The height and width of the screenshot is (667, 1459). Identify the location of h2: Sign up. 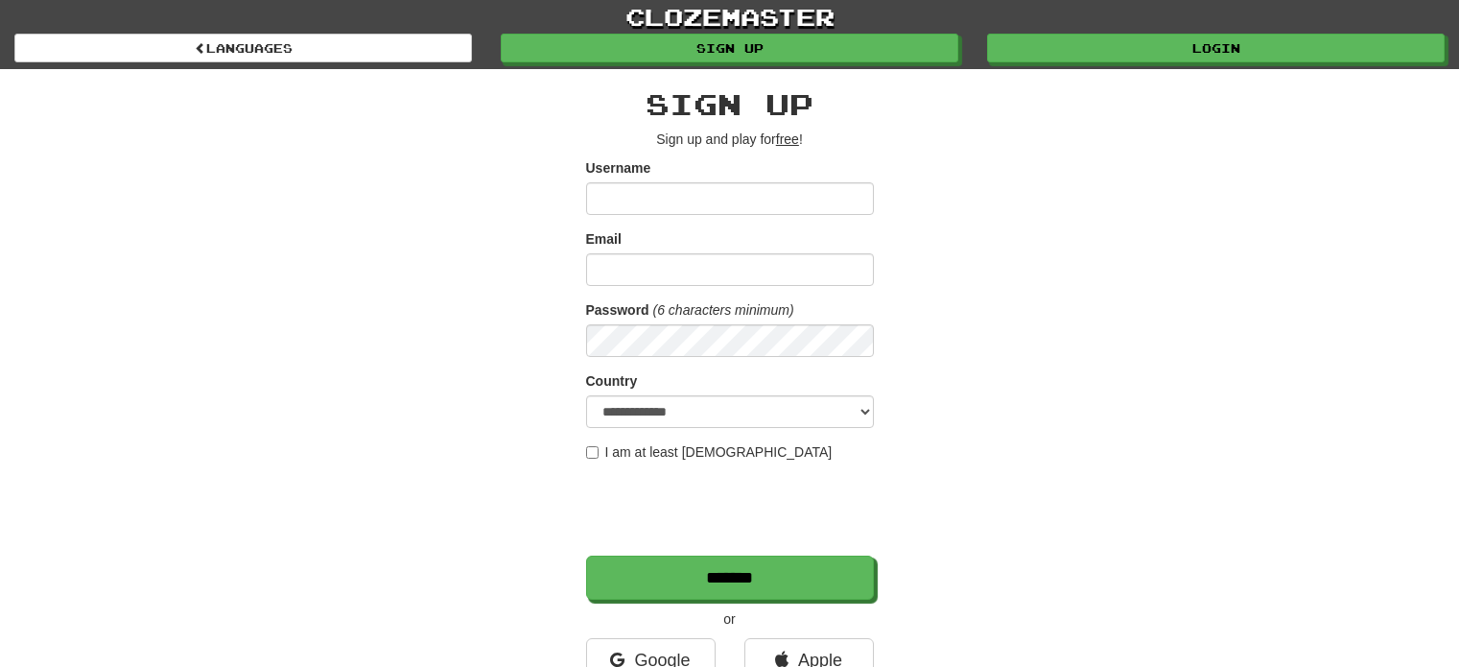
(730, 104).